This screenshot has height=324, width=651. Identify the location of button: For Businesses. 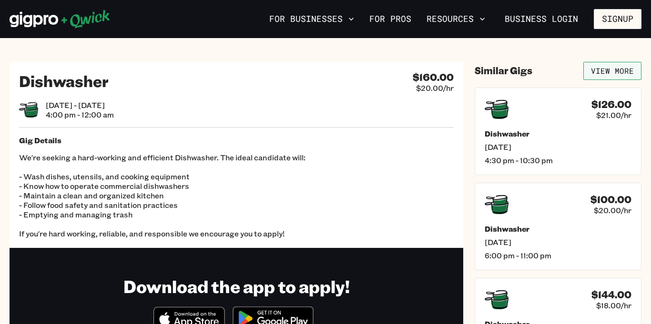
(312, 19).